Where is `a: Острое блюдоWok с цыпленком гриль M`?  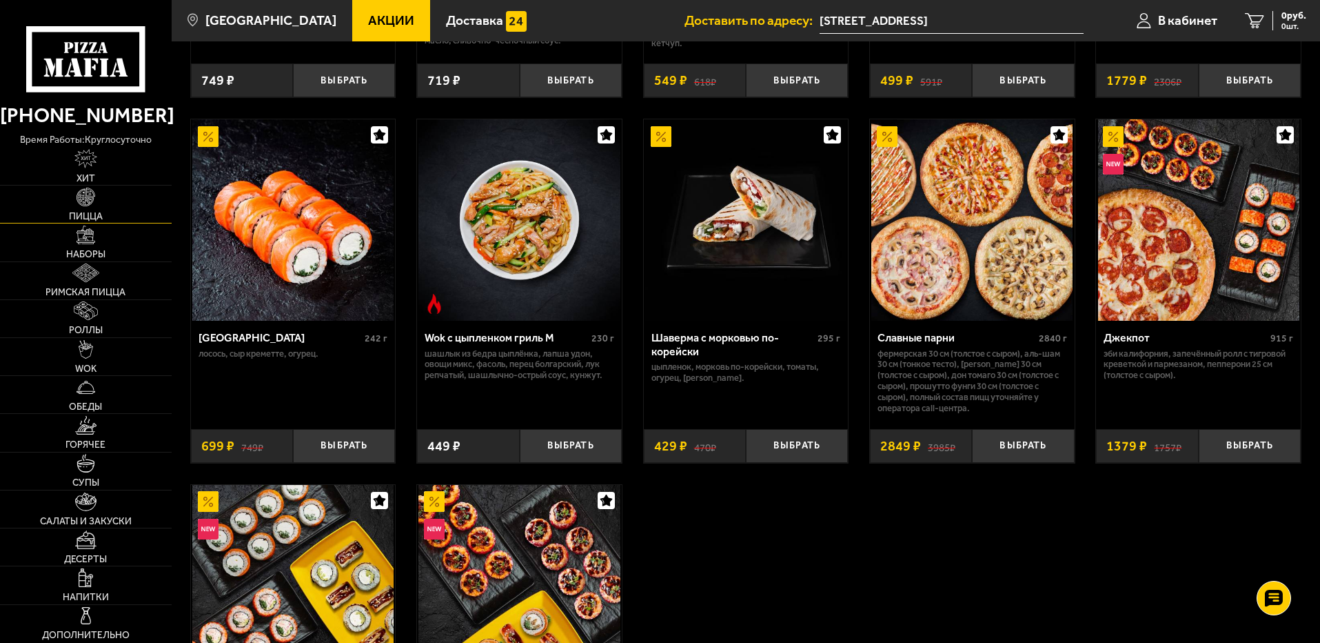 a: Острое блюдоWok с цыпленком гриль M is located at coordinates (519, 220).